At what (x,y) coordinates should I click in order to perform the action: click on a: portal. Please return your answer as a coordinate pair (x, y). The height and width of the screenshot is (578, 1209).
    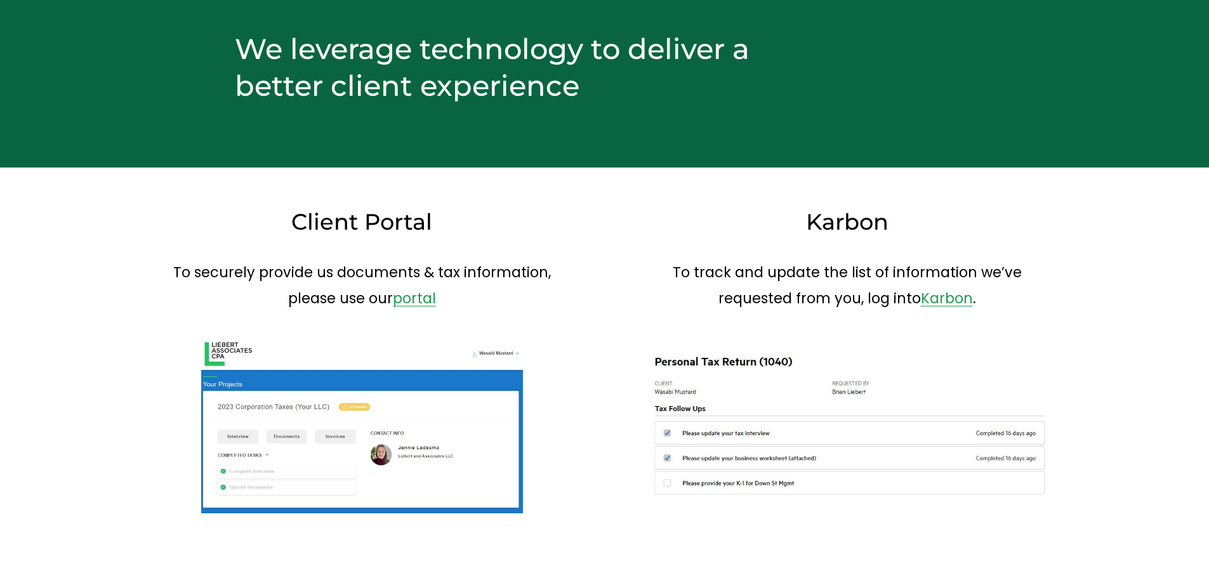
    Looking at the image, I should click on (414, 298).